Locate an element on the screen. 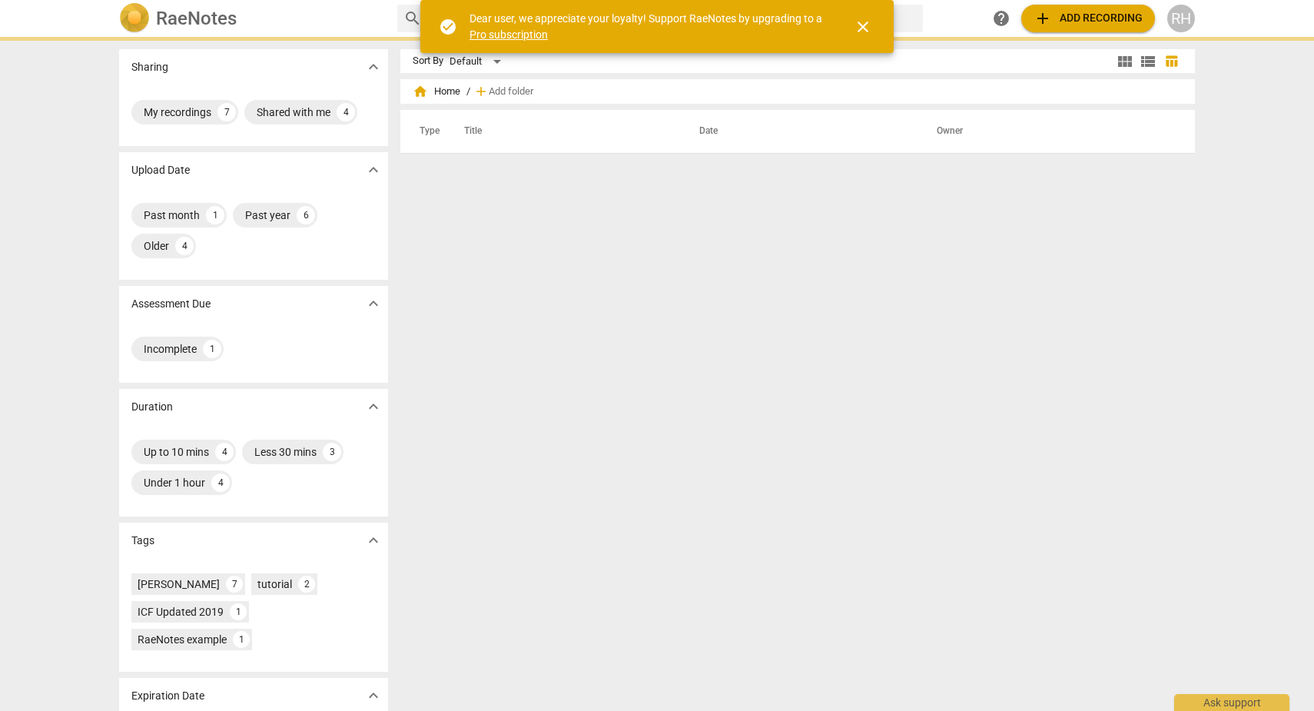 The width and height of the screenshot is (1314, 711). button: RH is located at coordinates (1181, 18).